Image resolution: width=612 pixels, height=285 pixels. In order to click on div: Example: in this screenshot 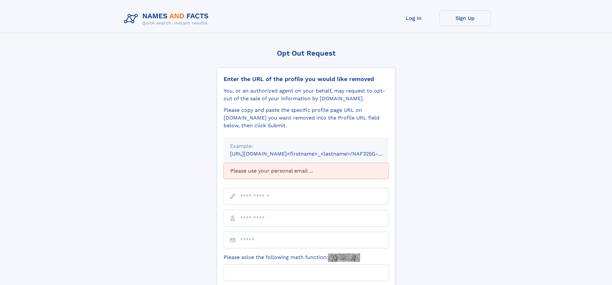, I will do `click(306, 146)`.